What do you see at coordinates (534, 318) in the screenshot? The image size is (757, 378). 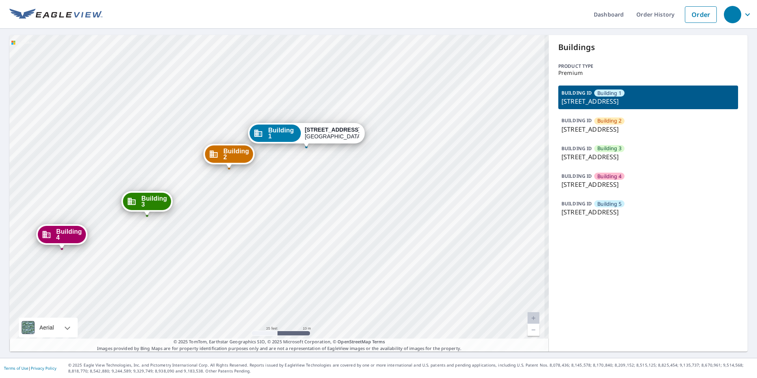 I see `a: Current Level 20, Zoom In Disabled` at bounding box center [534, 318].